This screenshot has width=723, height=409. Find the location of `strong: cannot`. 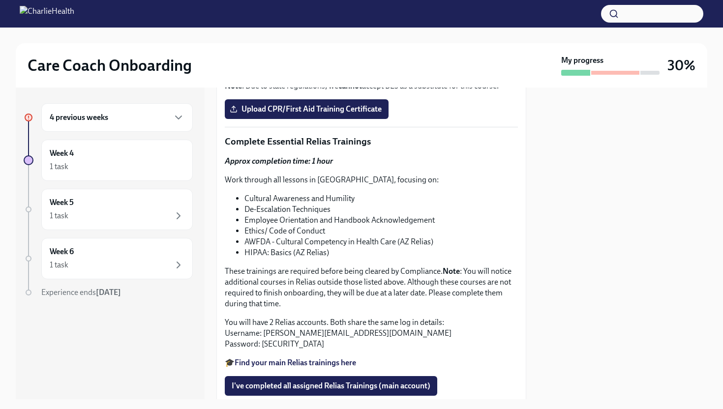

strong: cannot is located at coordinates (350, 86).